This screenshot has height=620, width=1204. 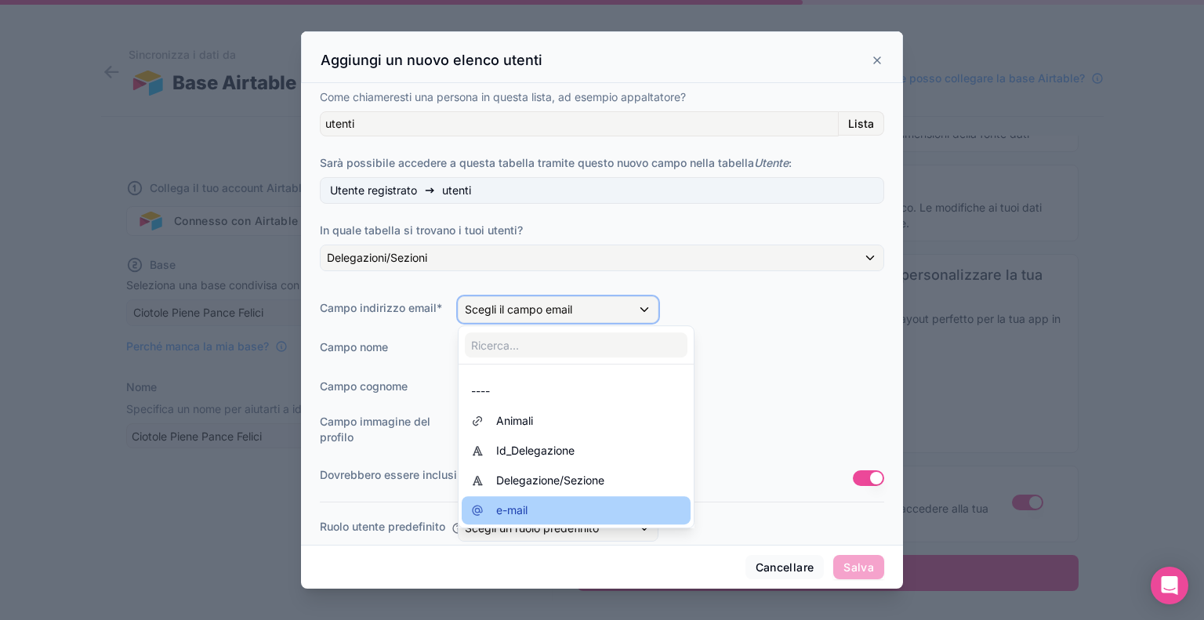 What do you see at coordinates (550, 480) in the screenshot?
I see `font: Delegazione/Sezione` at bounding box center [550, 480].